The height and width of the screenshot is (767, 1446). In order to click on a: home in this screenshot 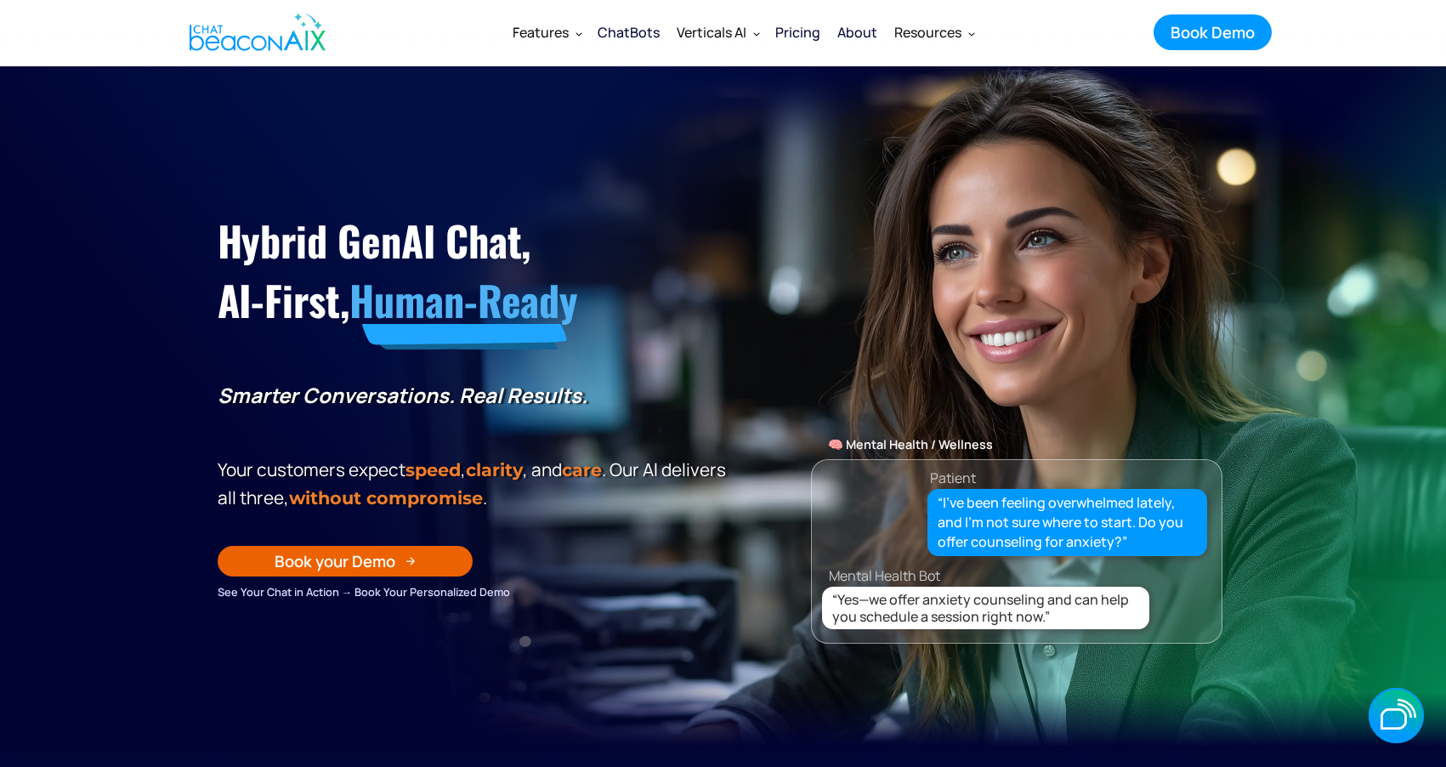, I will do `click(255, 32)`.